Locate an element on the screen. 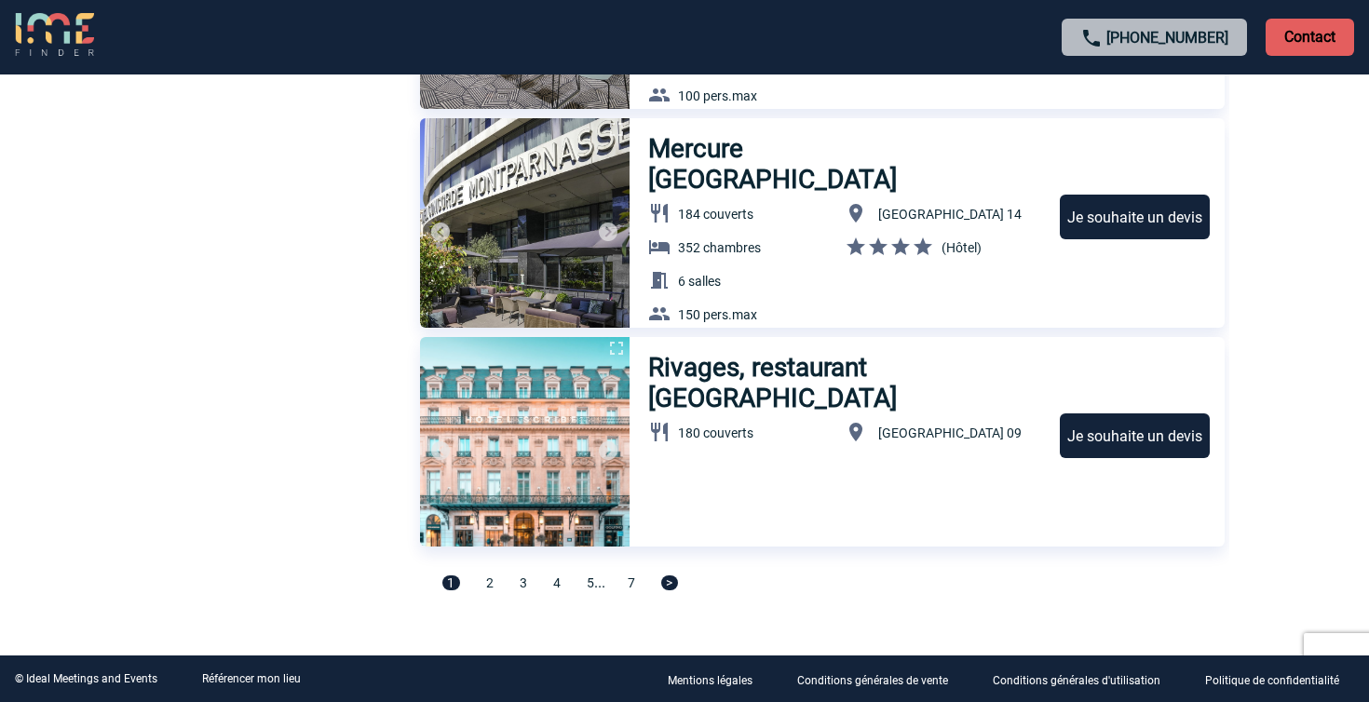 The height and width of the screenshot is (702, 1369). p: Conditions générales de vente is located at coordinates (873, 681).